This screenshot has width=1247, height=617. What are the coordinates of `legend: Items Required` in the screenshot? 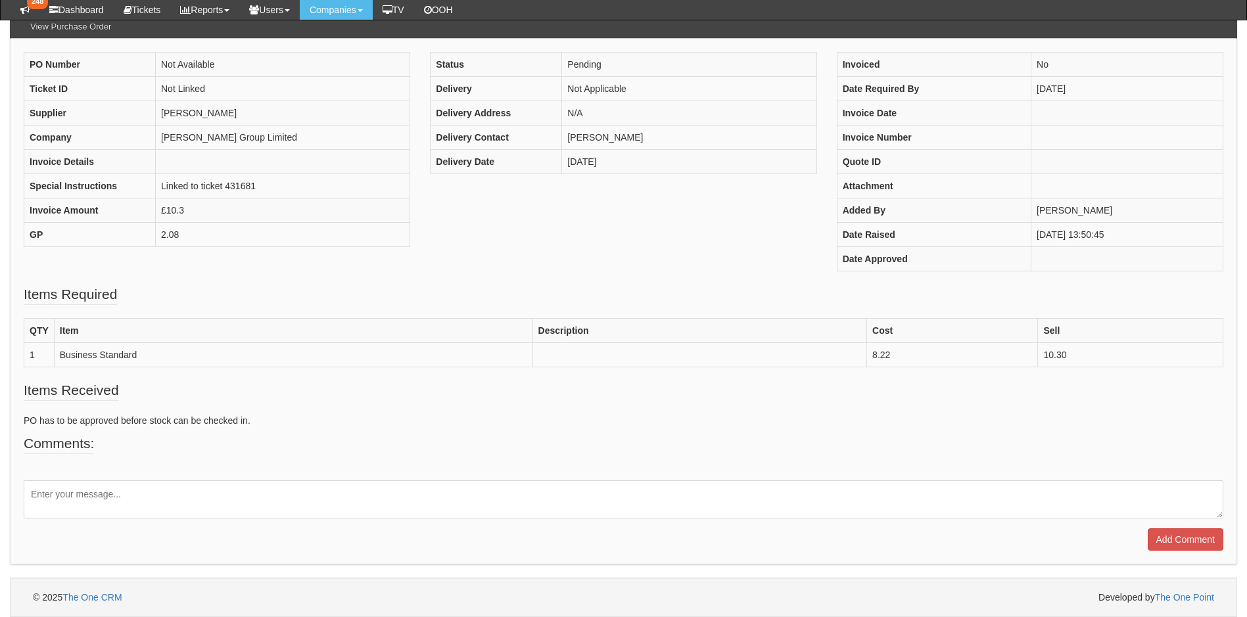 It's located at (70, 294).